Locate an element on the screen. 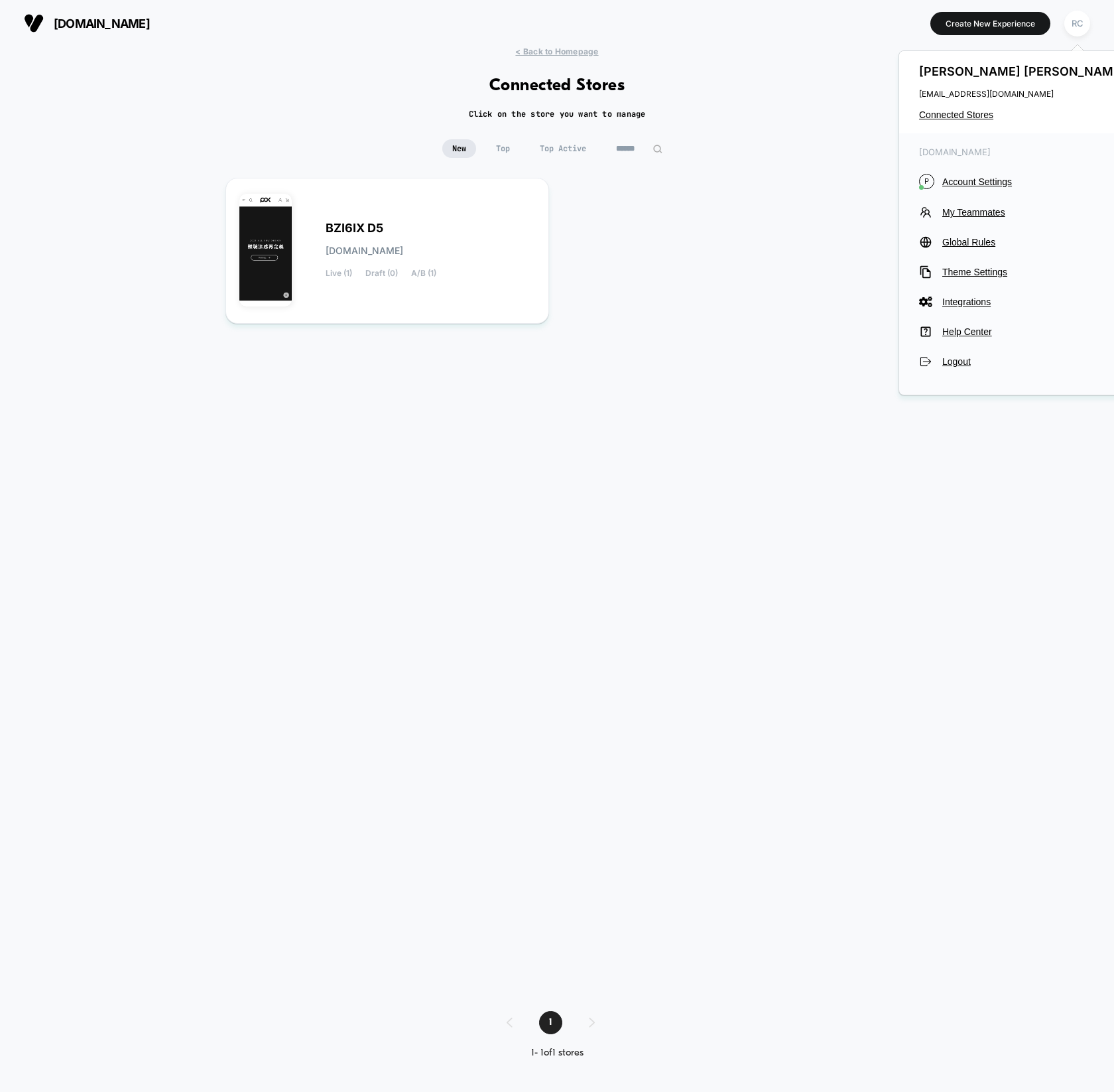  div: RC is located at coordinates (1077, 23).